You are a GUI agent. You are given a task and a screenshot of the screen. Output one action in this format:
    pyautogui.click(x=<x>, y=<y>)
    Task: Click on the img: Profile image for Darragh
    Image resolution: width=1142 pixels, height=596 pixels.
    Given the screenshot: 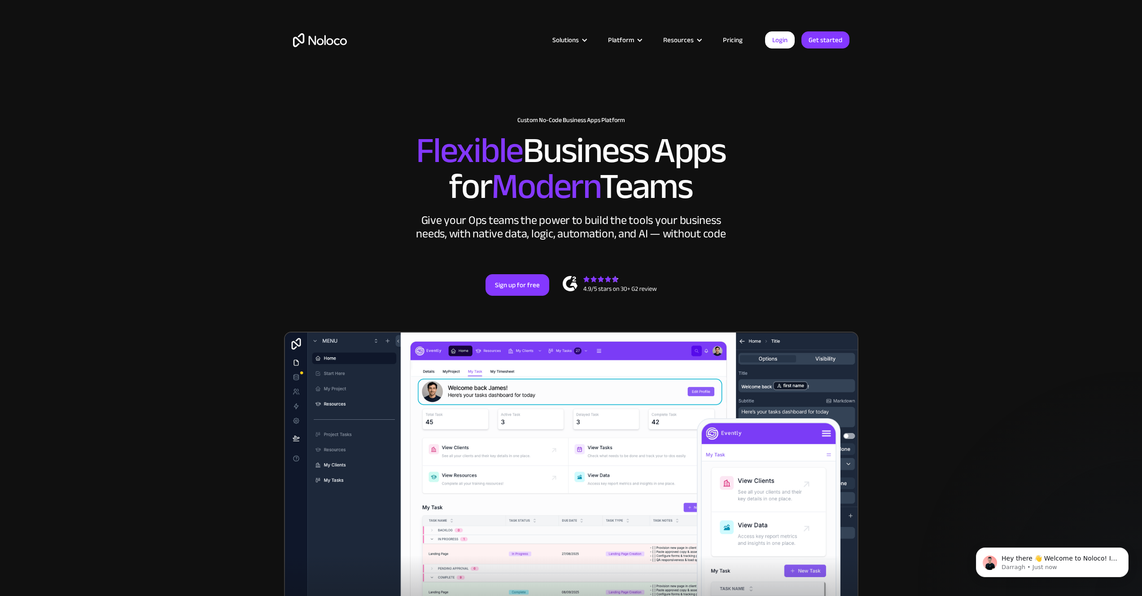 What is the action you would take?
    pyautogui.click(x=27, y=34)
    